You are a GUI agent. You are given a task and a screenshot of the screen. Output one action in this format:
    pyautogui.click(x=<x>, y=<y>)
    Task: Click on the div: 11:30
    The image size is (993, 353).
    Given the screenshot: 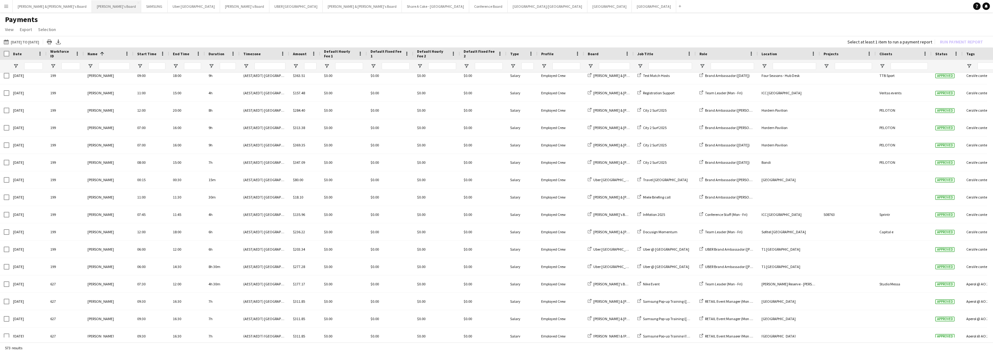 What is the action you would take?
    pyautogui.click(x=187, y=197)
    